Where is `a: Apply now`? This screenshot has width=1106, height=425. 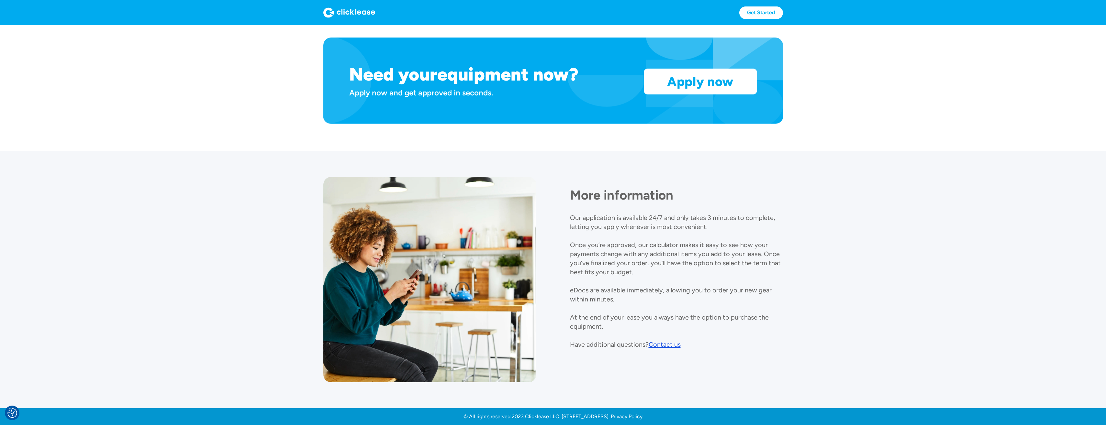 a: Apply now is located at coordinates (701, 82).